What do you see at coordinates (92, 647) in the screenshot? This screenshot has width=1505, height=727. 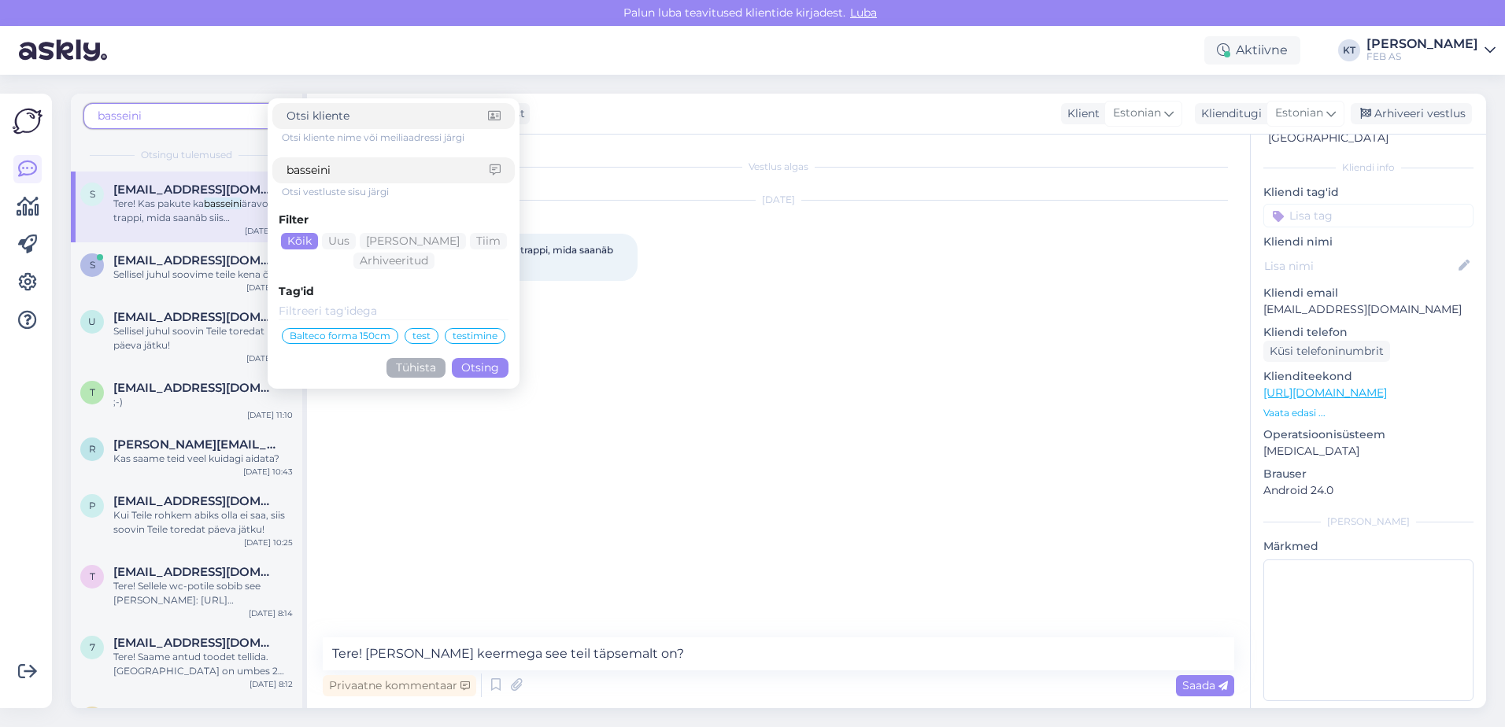 I see `span: 7` at bounding box center [92, 647].